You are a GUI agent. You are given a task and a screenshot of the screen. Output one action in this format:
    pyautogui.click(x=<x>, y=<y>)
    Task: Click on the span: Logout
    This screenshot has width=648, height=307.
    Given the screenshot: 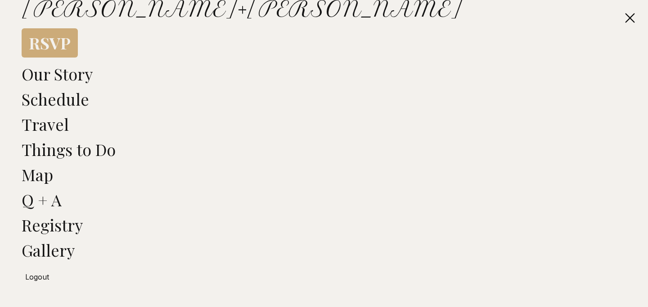 What is the action you would take?
    pyautogui.click(x=37, y=277)
    